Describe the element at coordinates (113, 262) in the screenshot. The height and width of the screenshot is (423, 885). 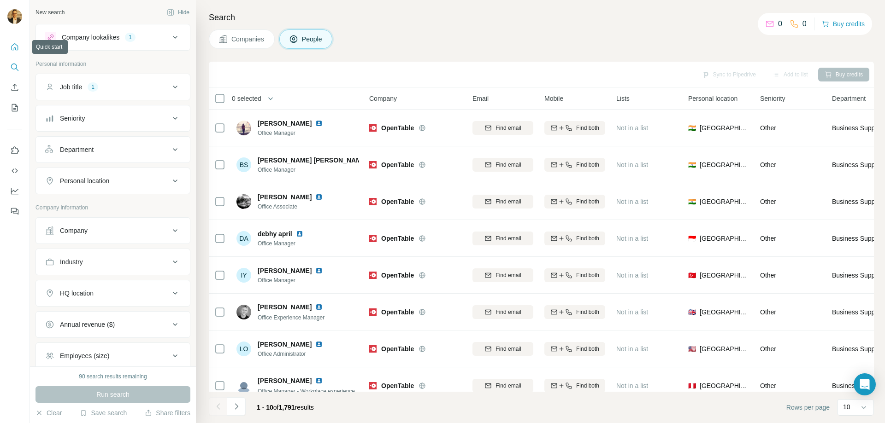
I see `button: Industry` at that location.